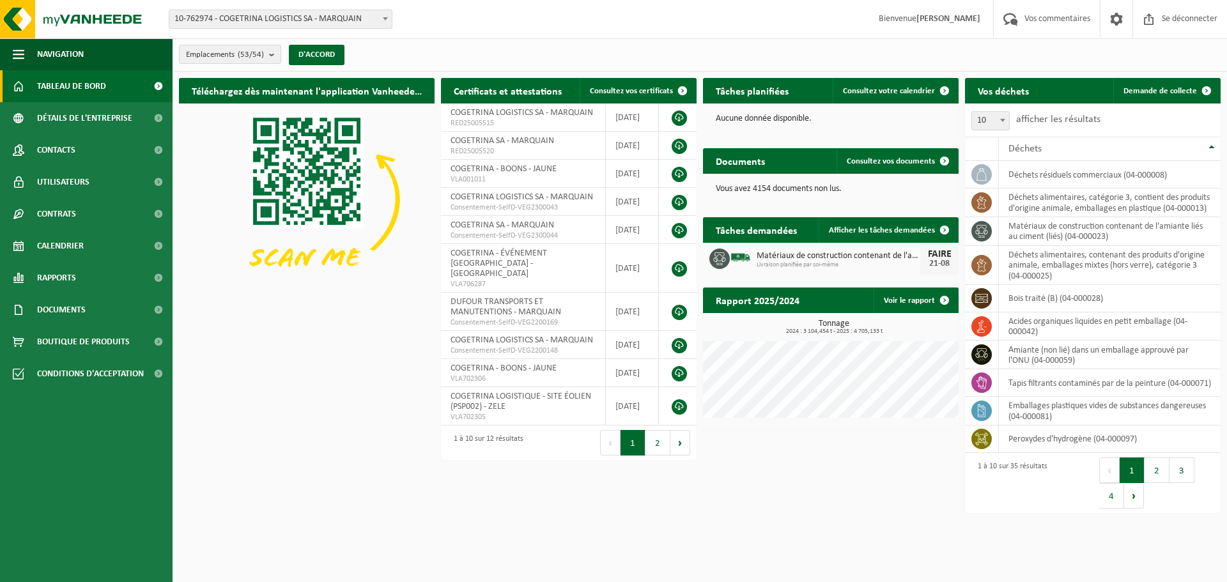 Image resolution: width=1227 pixels, height=582 pixels. What do you see at coordinates (1108, 203) in the screenshot?
I see `font: déchets alimentaires, catégorie 3, contient des produits d'origine animale, emballages en plastiq...` at bounding box center [1108, 203].